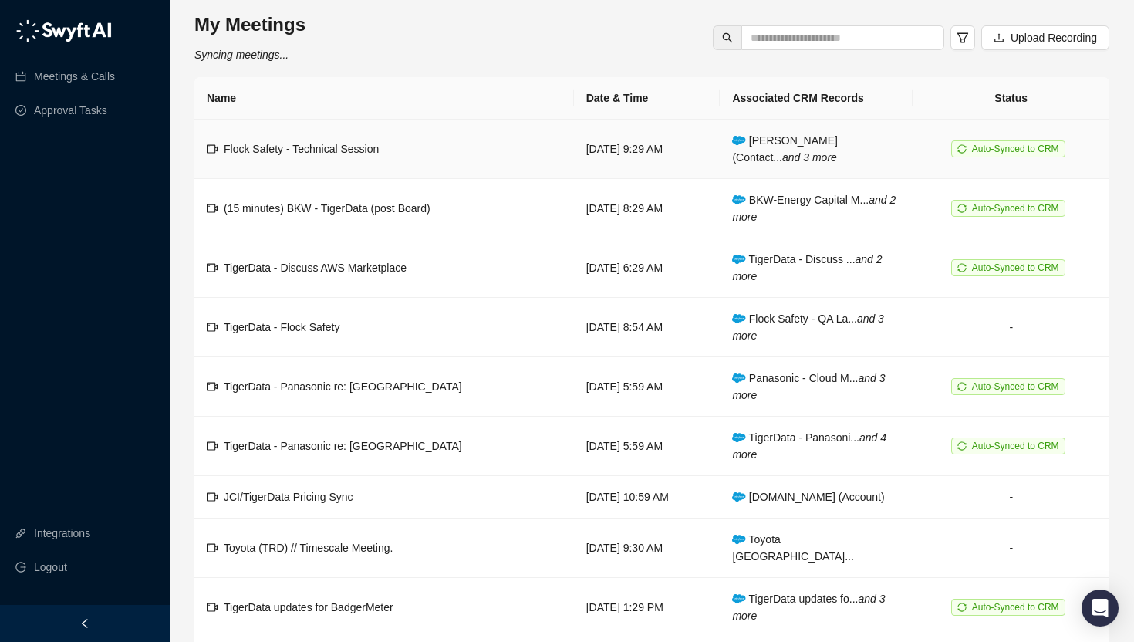 Image resolution: width=1134 pixels, height=642 pixels. Describe the element at coordinates (1011, 98) in the screenshot. I see `th: Status` at that location.